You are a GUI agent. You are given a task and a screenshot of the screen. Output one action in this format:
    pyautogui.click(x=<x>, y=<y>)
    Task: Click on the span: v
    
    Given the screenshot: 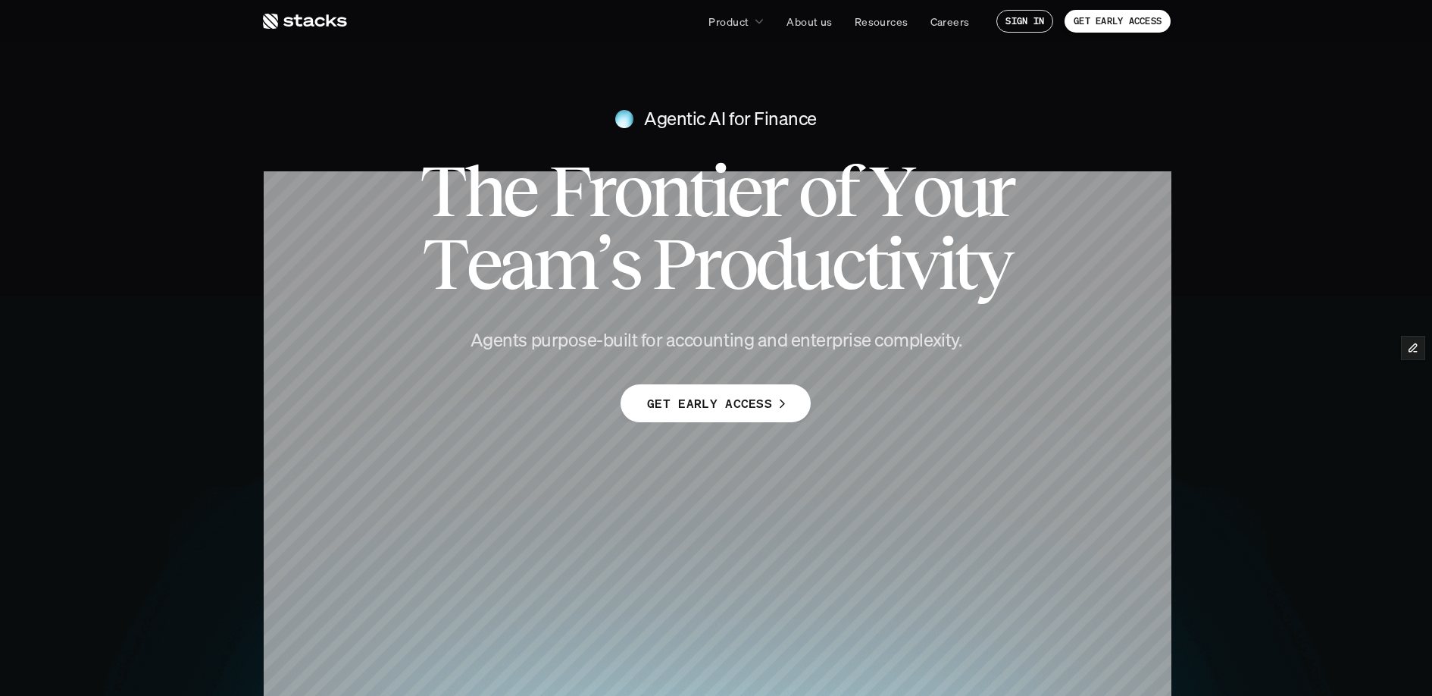 What is the action you would take?
    pyautogui.click(x=919, y=264)
    